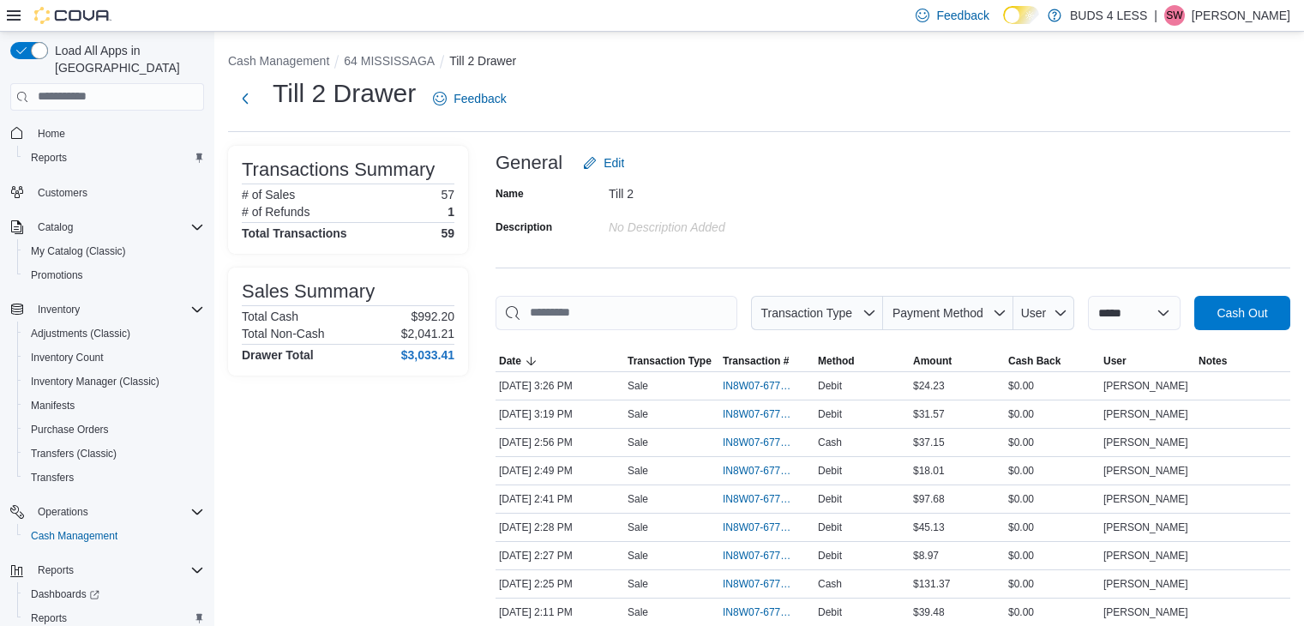 This screenshot has height=626, width=1304. What do you see at coordinates (766, 414) in the screenshot?
I see `button: IN8W07-677879` at bounding box center [766, 414].